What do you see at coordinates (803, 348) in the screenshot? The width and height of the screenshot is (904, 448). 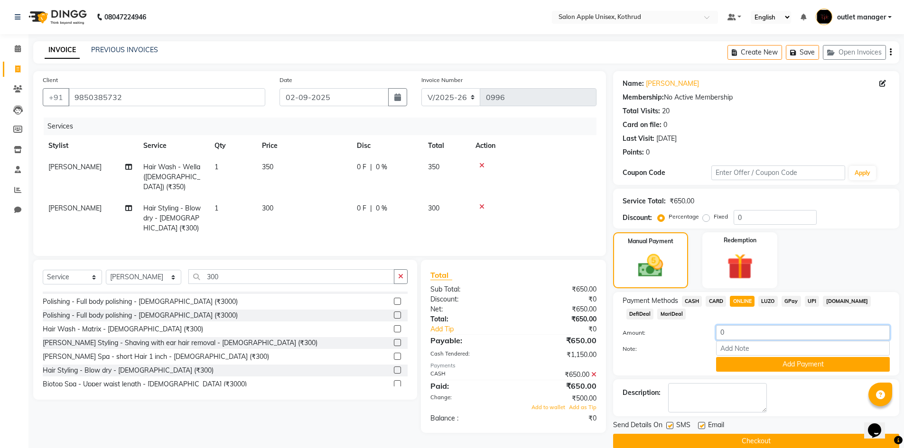 I see `input: Add Note` at bounding box center [803, 348].